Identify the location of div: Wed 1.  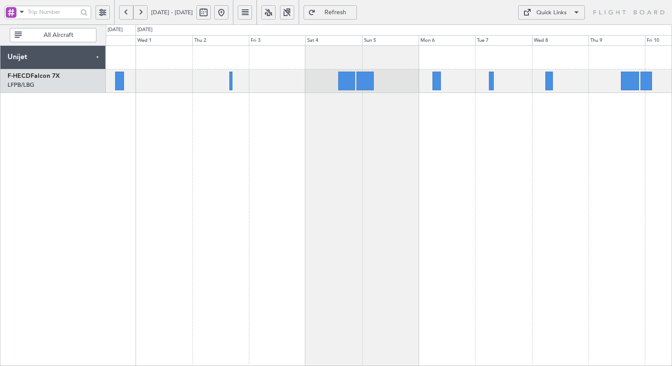
(164, 40).